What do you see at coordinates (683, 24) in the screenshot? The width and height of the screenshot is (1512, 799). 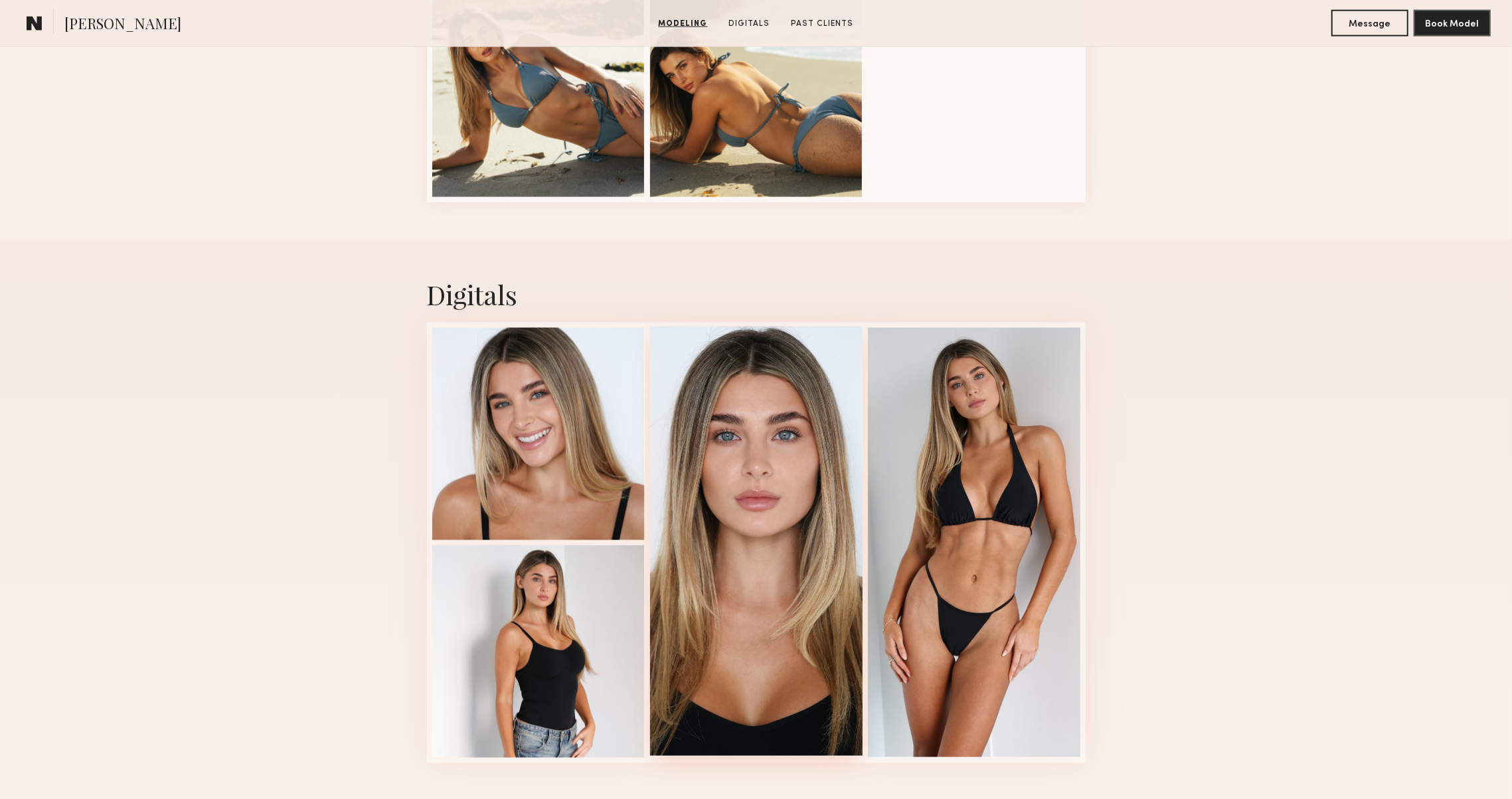 I see `a: Modeling` at bounding box center [683, 24].